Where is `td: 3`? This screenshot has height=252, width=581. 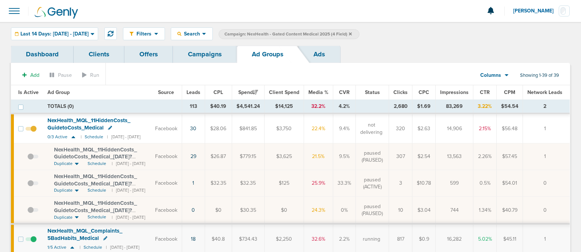
td: 3 is located at coordinates (401, 183).